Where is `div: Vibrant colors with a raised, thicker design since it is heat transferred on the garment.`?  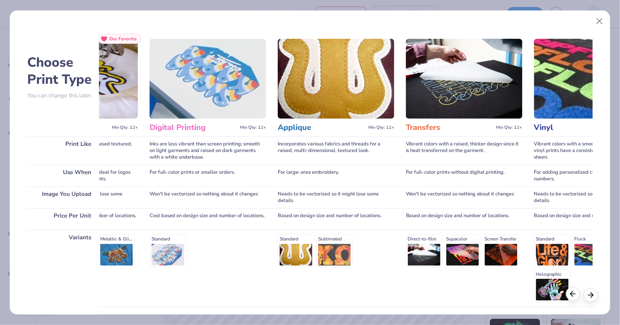 div: Vibrant colors with a raised, thicker design since it is heat transferred on the garment. is located at coordinates (464, 151).